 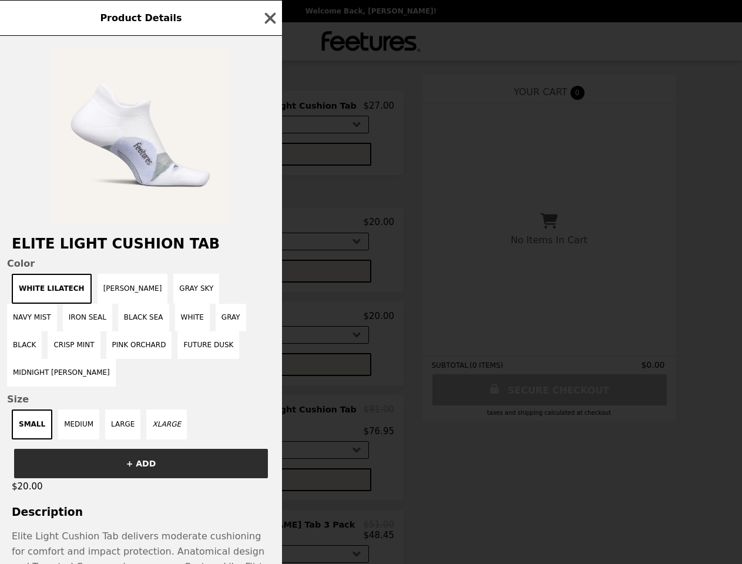 What do you see at coordinates (123, 424) in the screenshot?
I see `button: LARGE` at bounding box center [123, 424].